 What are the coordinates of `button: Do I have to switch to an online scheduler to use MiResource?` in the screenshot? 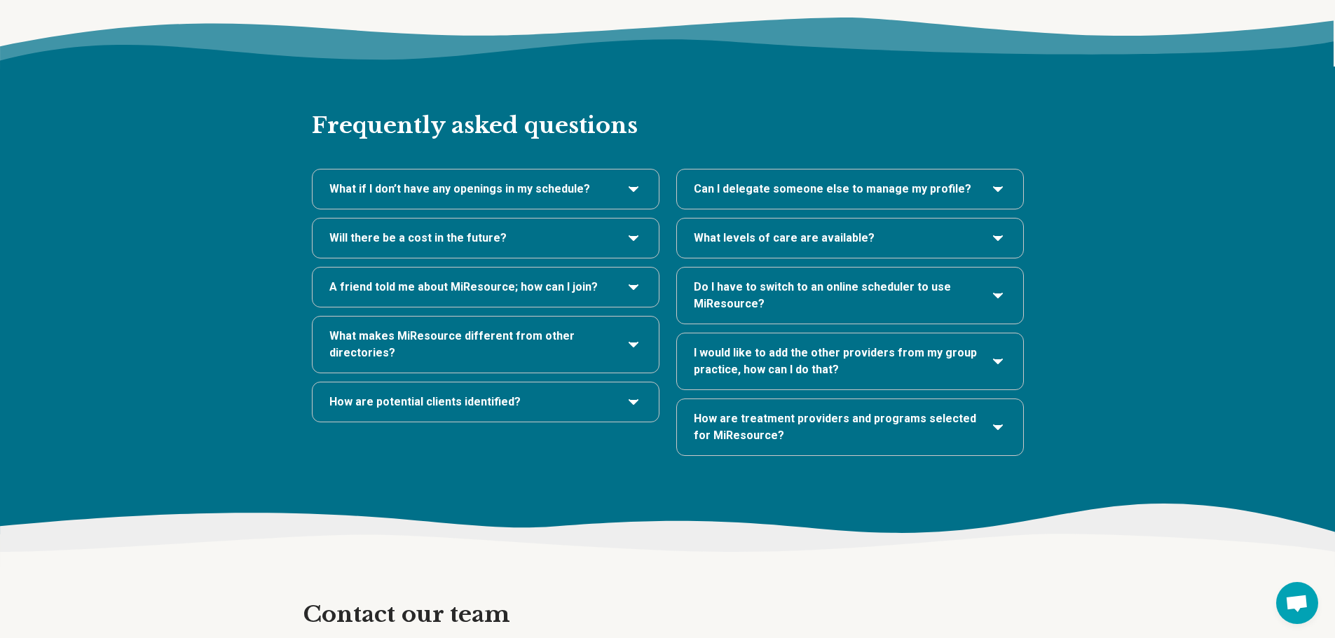 It's located at (850, 296).